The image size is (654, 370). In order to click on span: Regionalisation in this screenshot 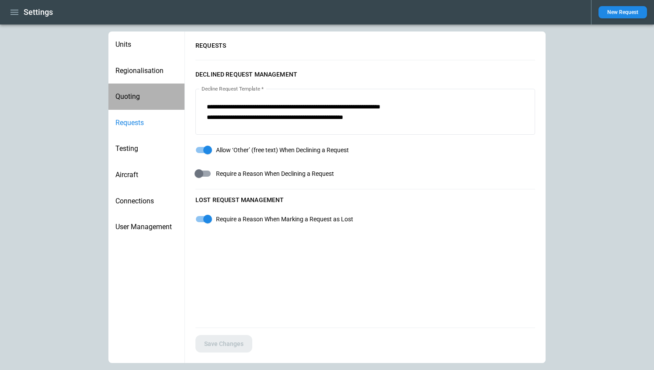, I will do `click(146, 71)`.